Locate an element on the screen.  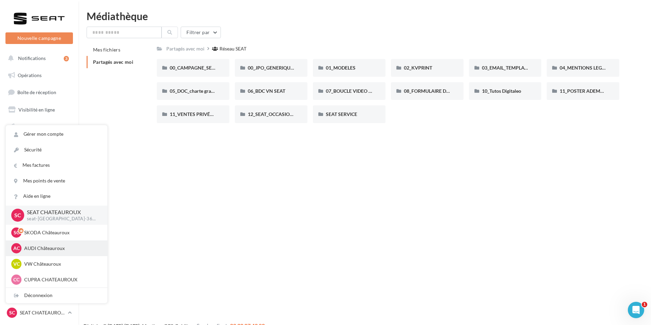
span: 02_KVPRINT is located at coordinates (418, 67).